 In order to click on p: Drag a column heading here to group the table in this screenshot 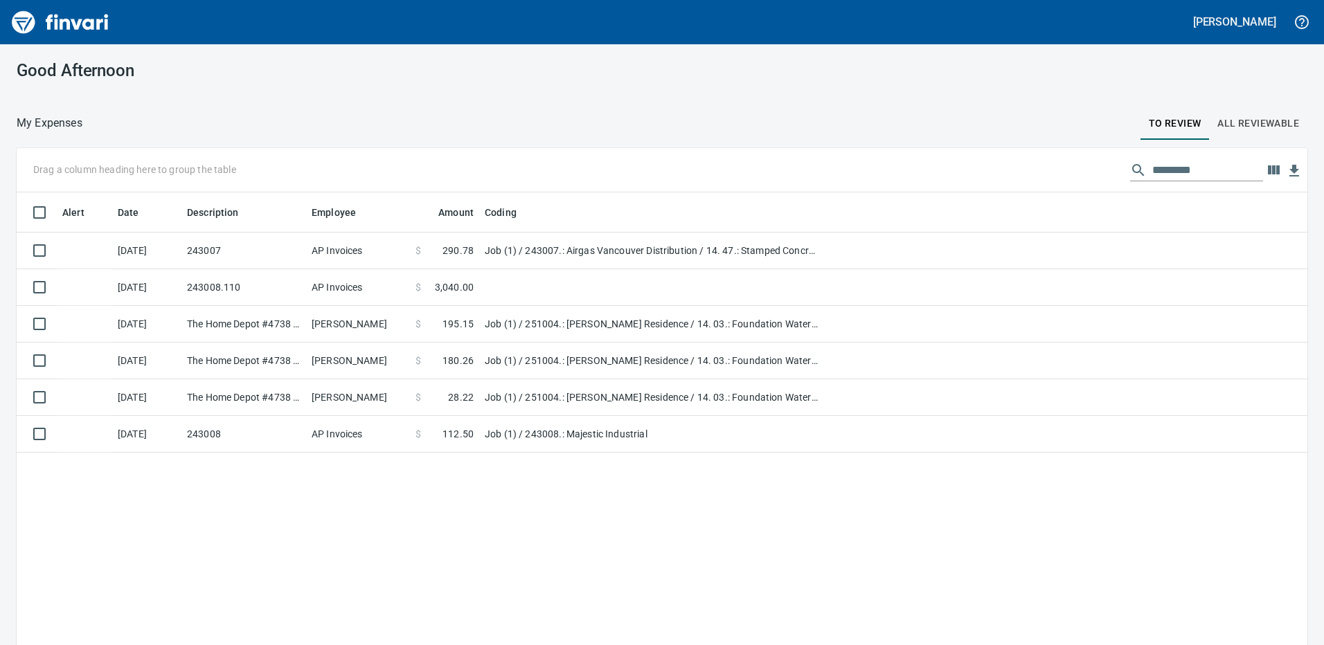, I will do `click(134, 170)`.